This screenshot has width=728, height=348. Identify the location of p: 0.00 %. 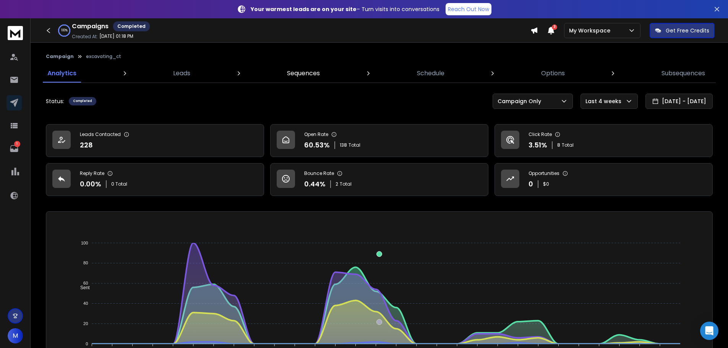
(91, 184).